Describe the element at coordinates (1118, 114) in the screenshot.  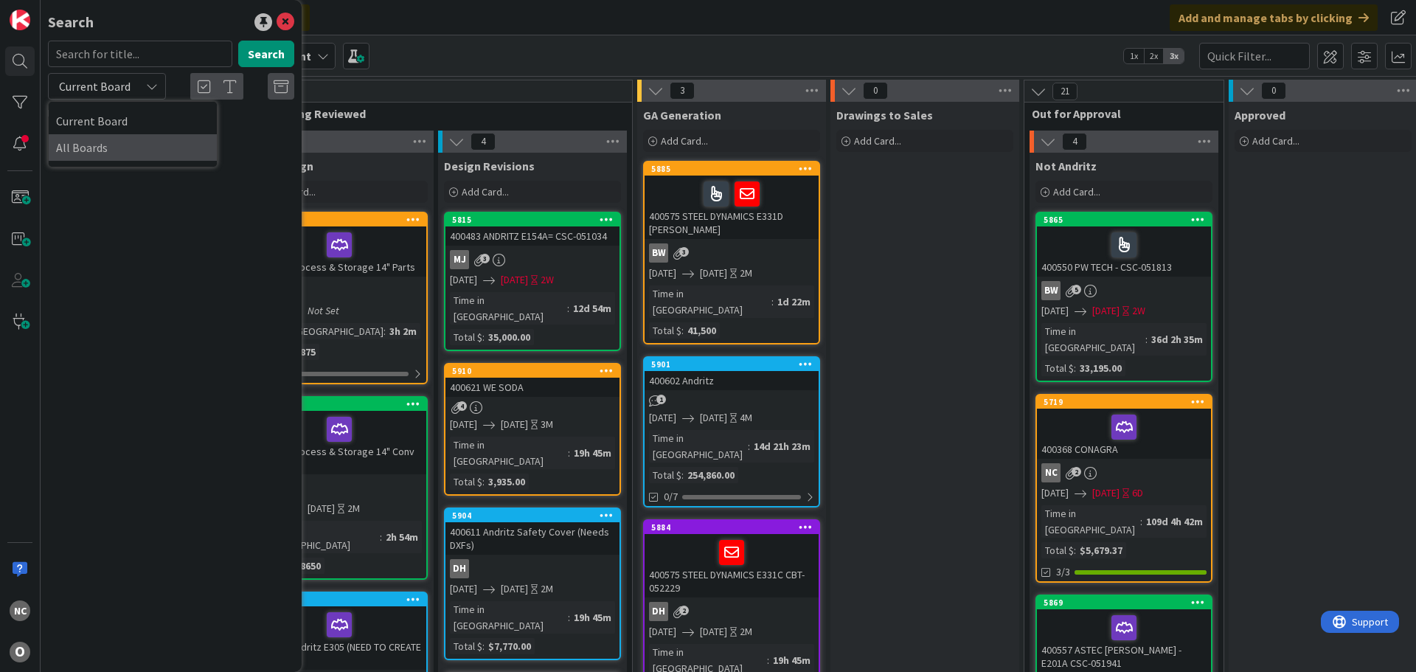
I see `span: Out for Approval` at that location.